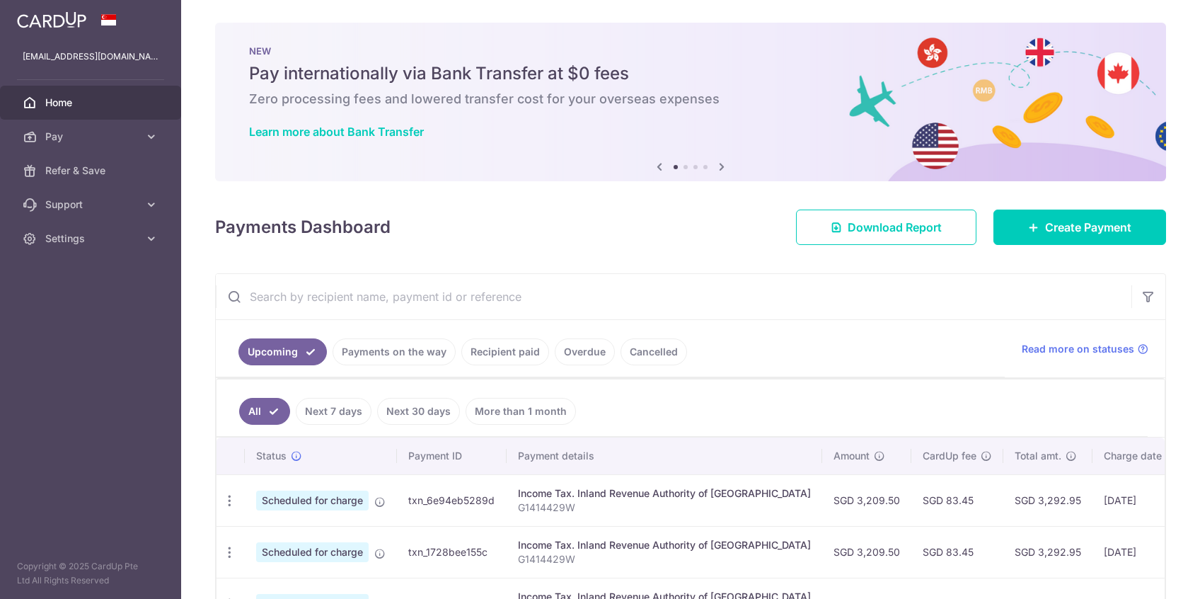 The image size is (1200, 599). What do you see at coordinates (52, 20) in the screenshot?
I see `img: CardUp` at bounding box center [52, 20].